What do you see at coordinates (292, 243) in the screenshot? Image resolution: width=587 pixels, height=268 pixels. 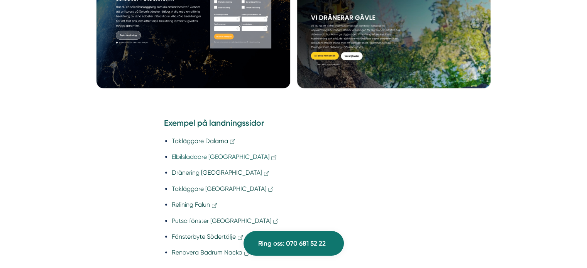 I see `span: Ring oss: 070 681 52 22` at bounding box center [292, 243].